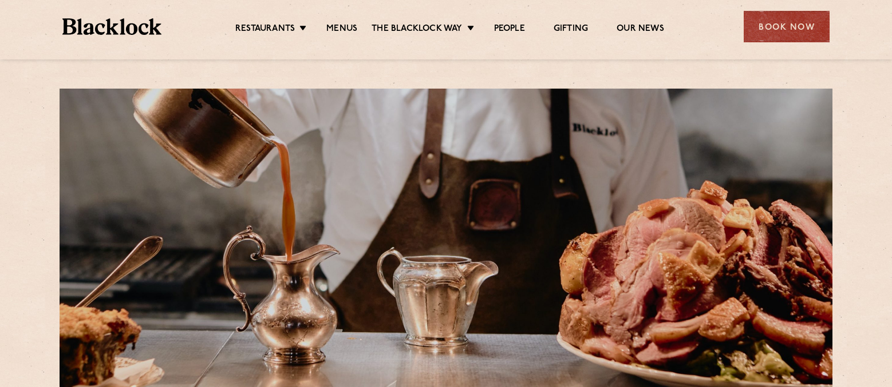 Image resolution: width=892 pixels, height=387 pixels. What do you see at coordinates (509, 30) in the screenshot?
I see `a: People` at bounding box center [509, 30].